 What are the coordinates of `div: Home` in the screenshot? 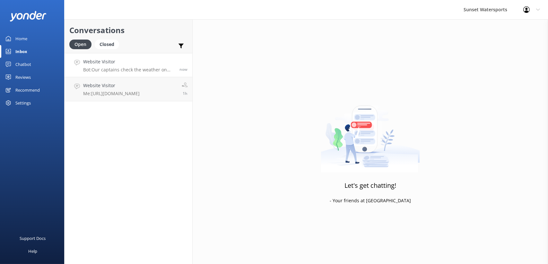 It's located at (21, 39).